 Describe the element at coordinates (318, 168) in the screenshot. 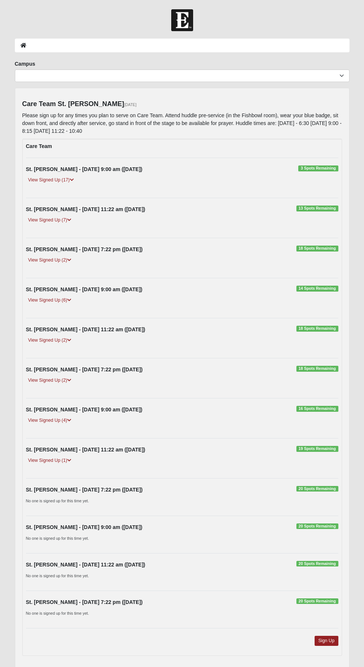

I see `span: 3 Spots Remaining` at that location.